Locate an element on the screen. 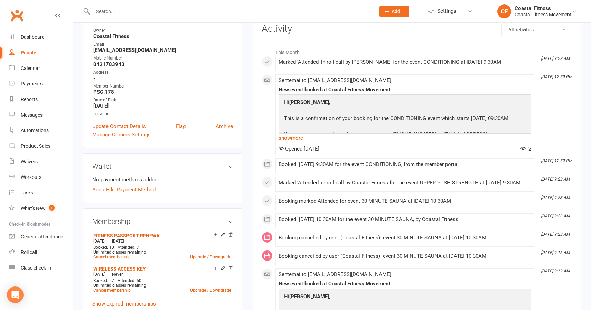 This screenshot has height=310, width=591. a: Payments is located at coordinates (41, 84).